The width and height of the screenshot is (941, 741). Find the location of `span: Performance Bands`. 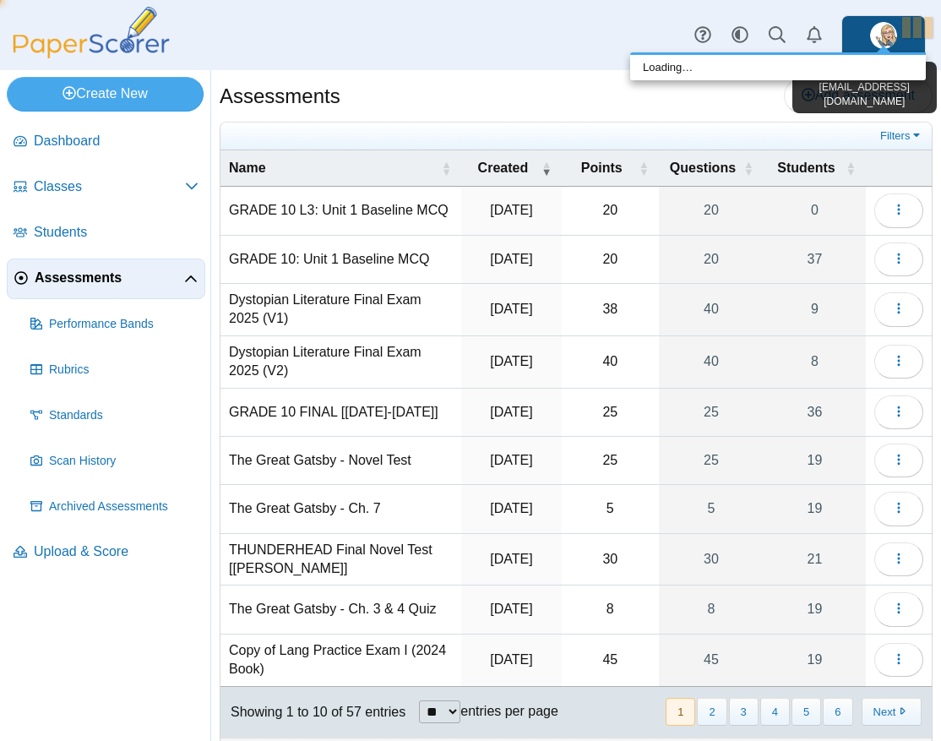

span: Performance Bands is located at coordinates (123, 324).